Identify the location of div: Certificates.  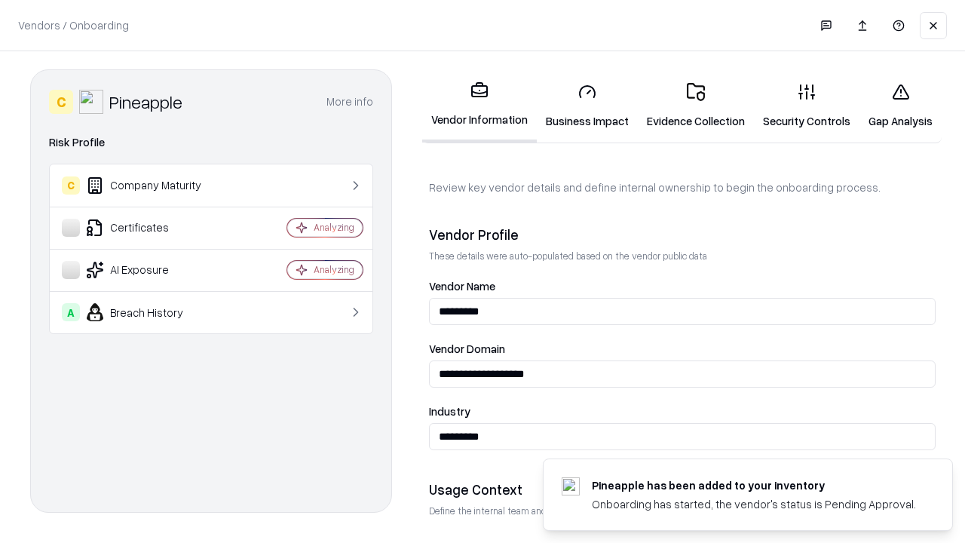
(152, 228).